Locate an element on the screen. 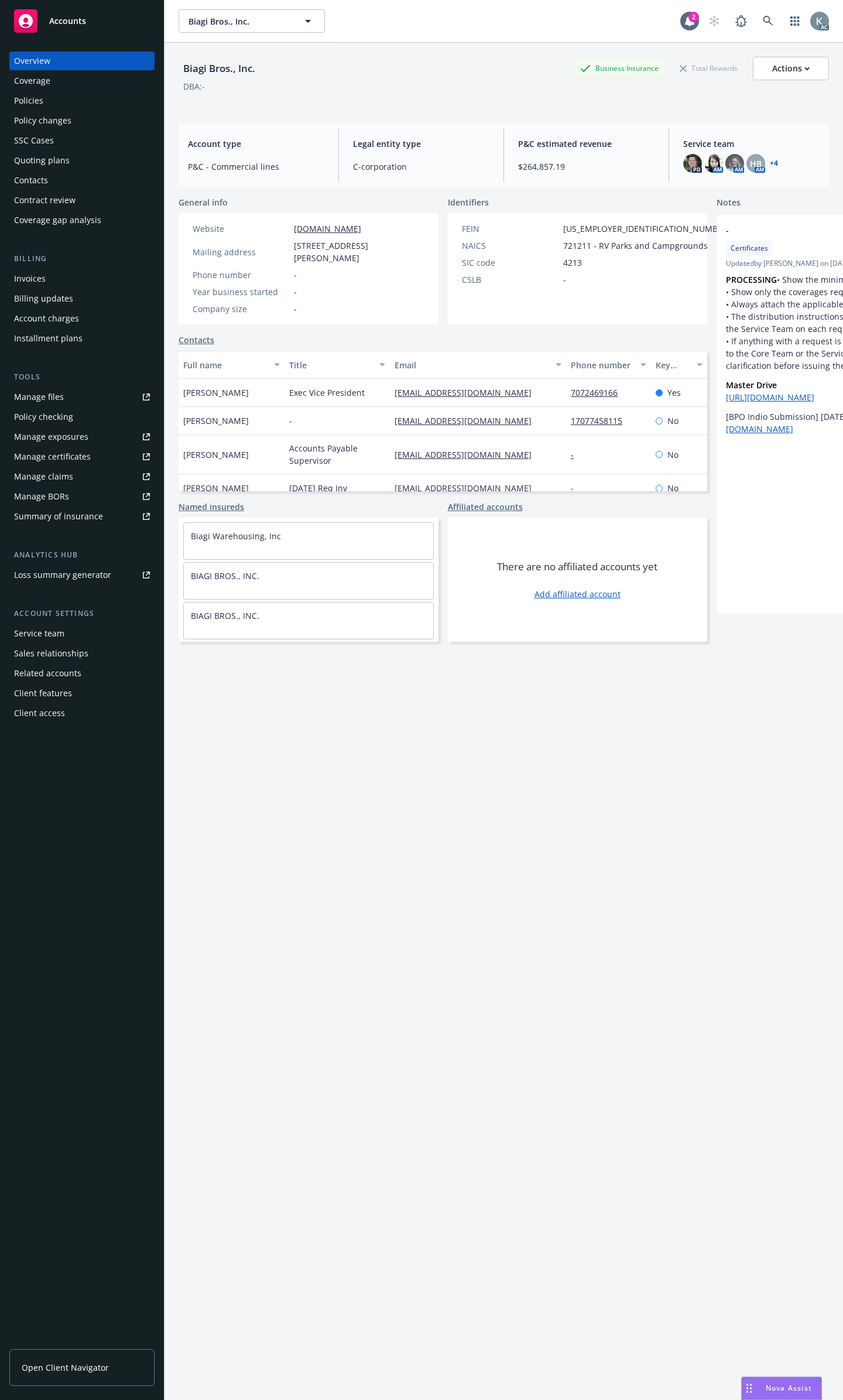 This screenshot has width=843, height=1400. span: P&C - Commercial lines is located at coordinates (256, 166).